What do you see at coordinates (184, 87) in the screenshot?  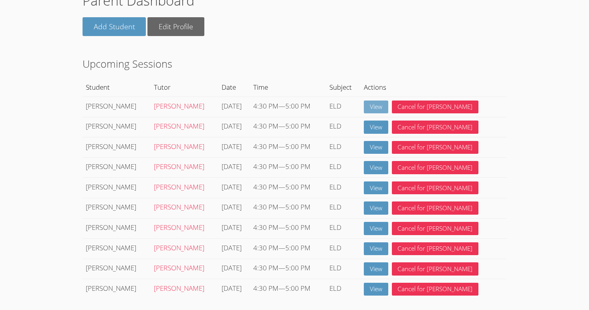 I see `th: Tutor` at bounding box center [184, 87].